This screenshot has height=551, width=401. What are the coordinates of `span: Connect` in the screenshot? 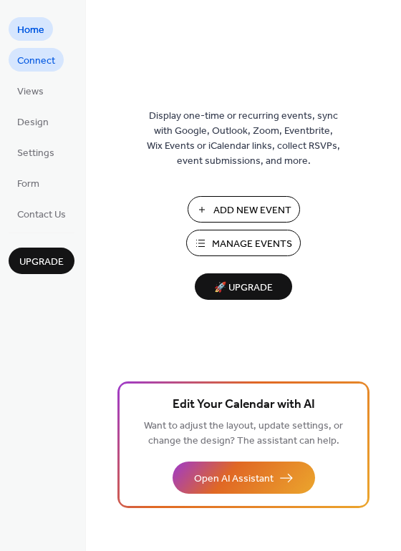 It's located at (36, 61).